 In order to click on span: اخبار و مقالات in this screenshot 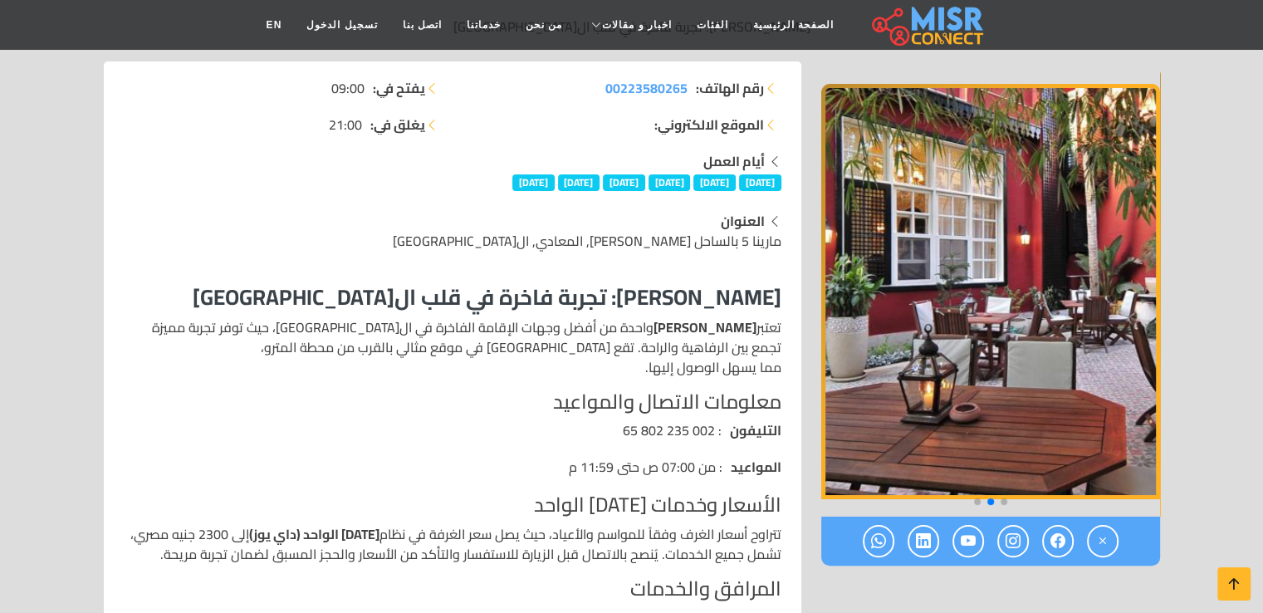, I will do `click(637, 25)`.